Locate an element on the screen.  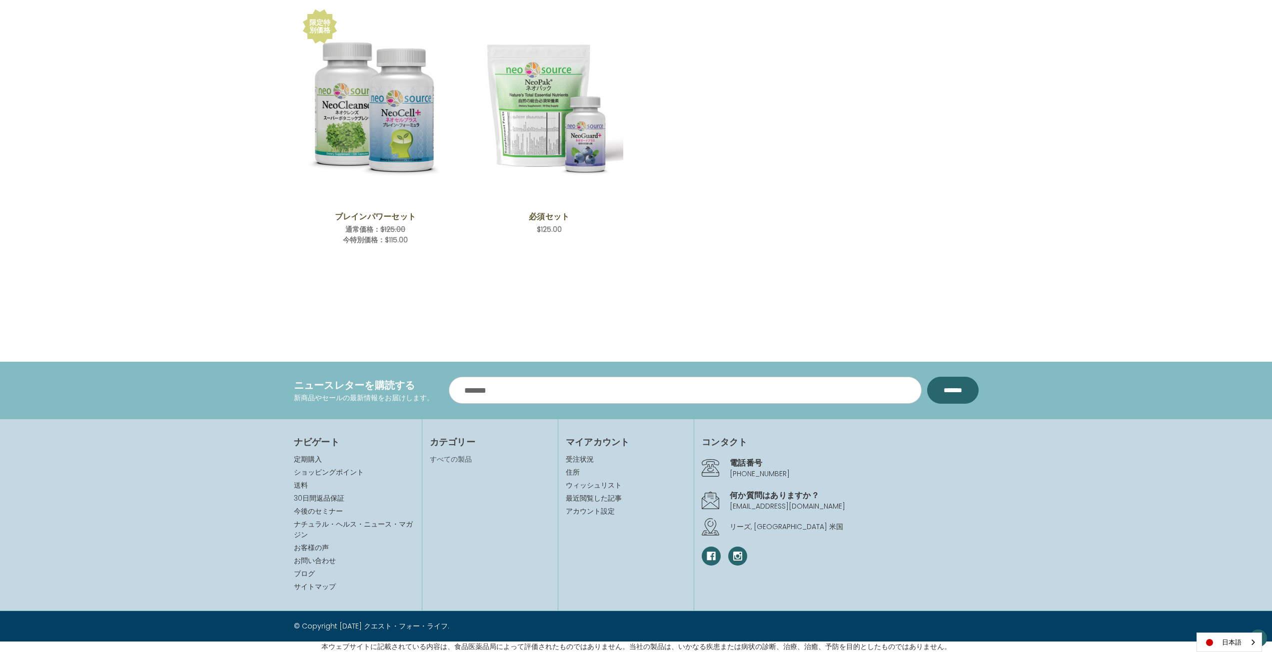
a: 住所 is located at coordinates (626, 472).